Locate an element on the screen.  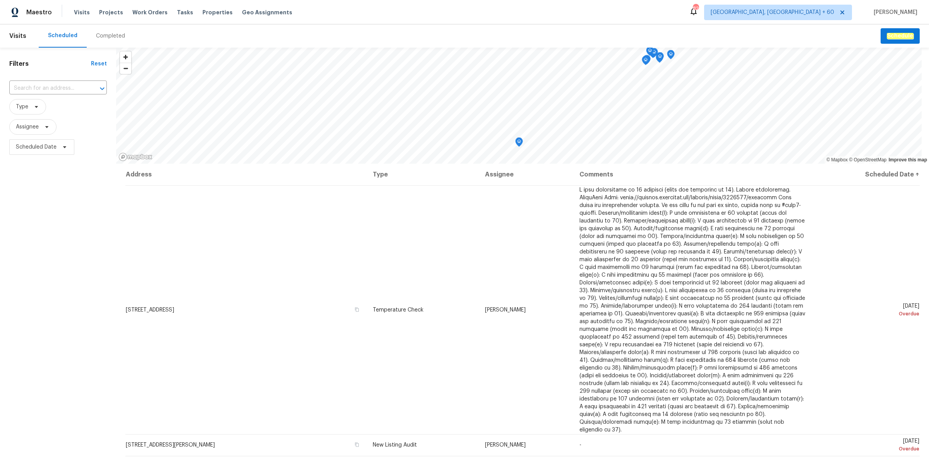
span: Maestro is located at coordinates (39, 12).